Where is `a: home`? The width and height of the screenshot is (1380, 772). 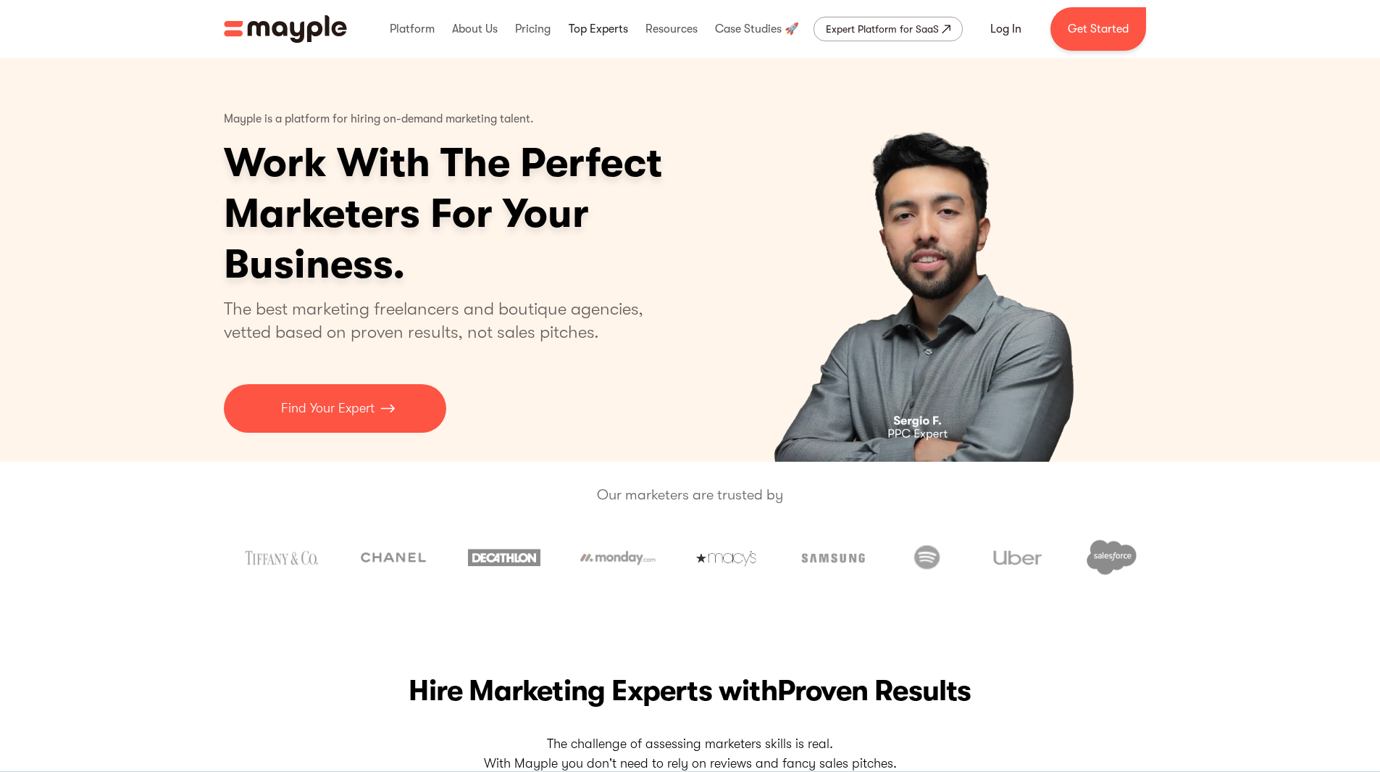 a: home is located at coordinates (285, 29).